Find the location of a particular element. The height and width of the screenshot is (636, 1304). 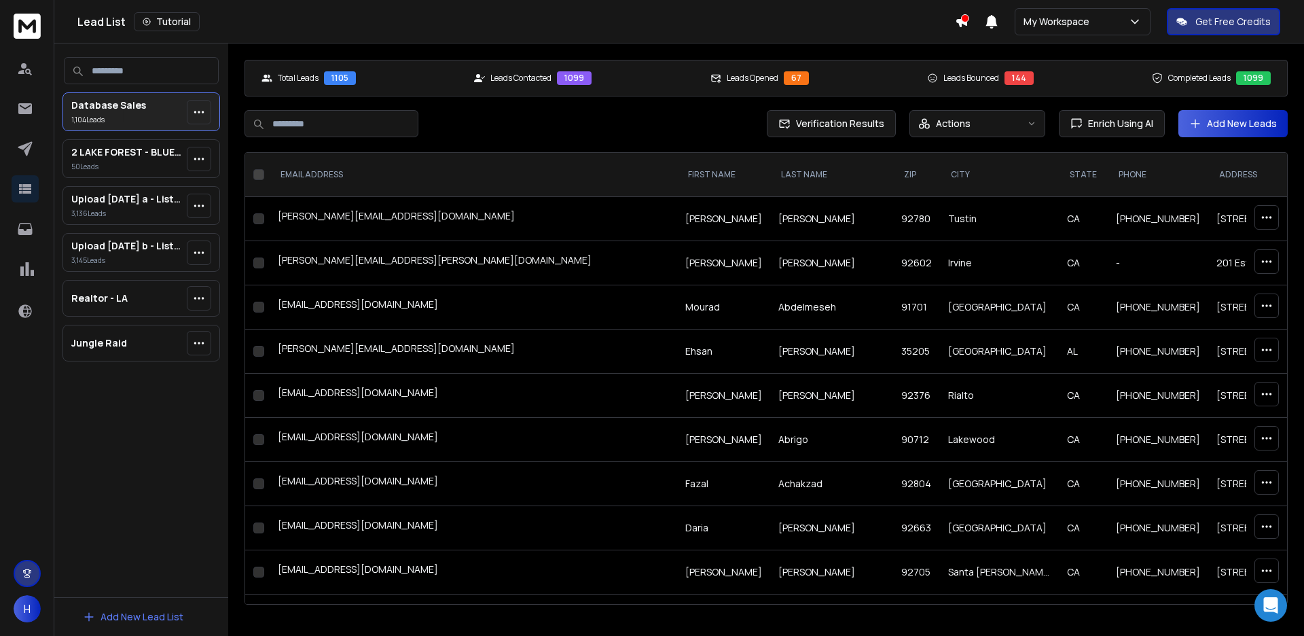

p: Jungle Raid is located at coordinates (99, 343).